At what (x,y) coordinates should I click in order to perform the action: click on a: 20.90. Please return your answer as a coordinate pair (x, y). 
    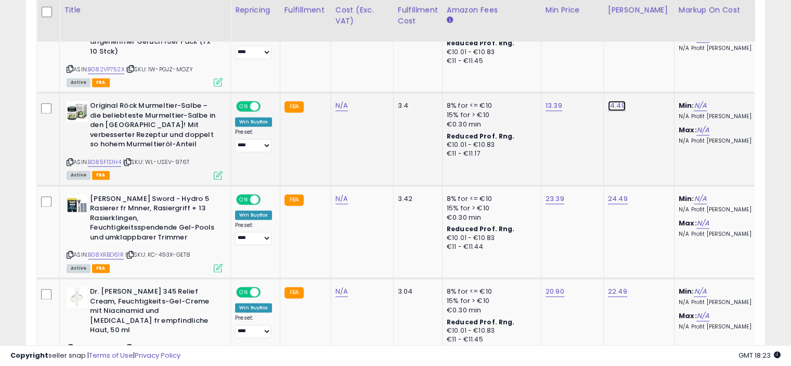
    Looking at the image, I should click on (555, 291).